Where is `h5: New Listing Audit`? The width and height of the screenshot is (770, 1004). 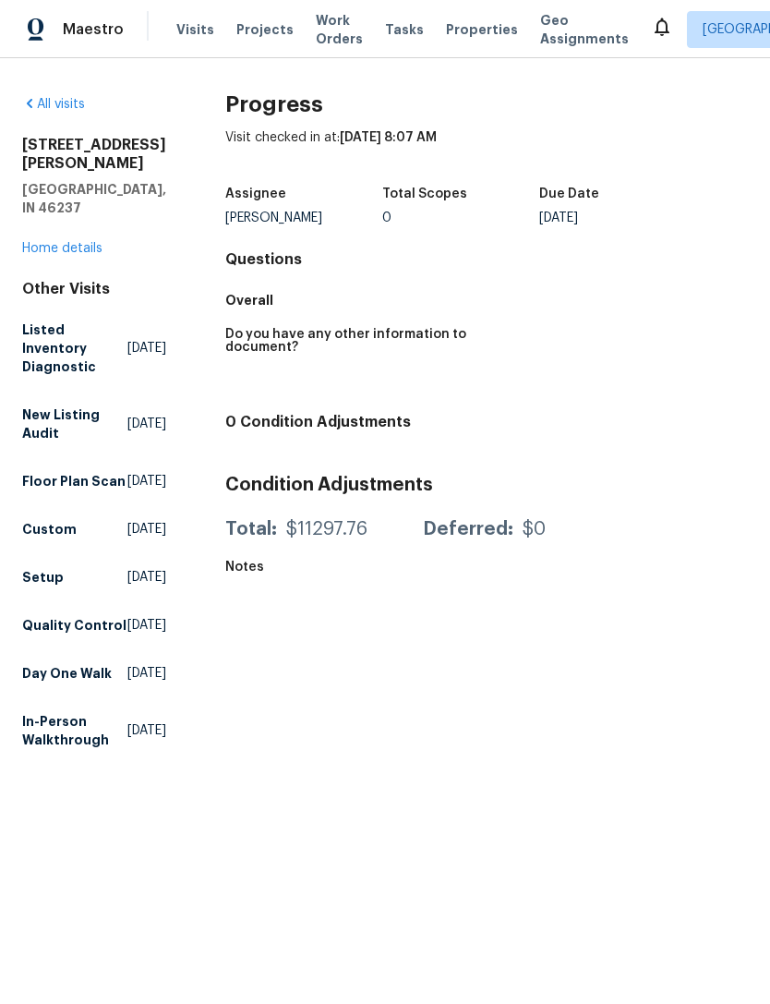
h5: New Listing Audit is located at coordinates (75, 424).